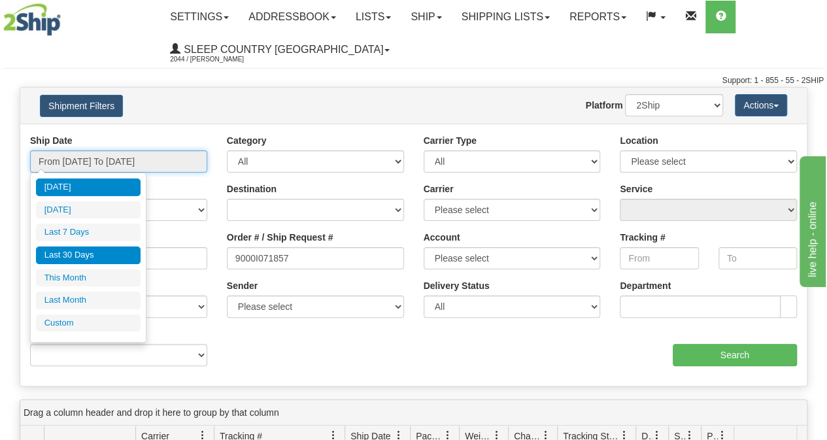  I want to click on a: Lists, so click(373, 17).